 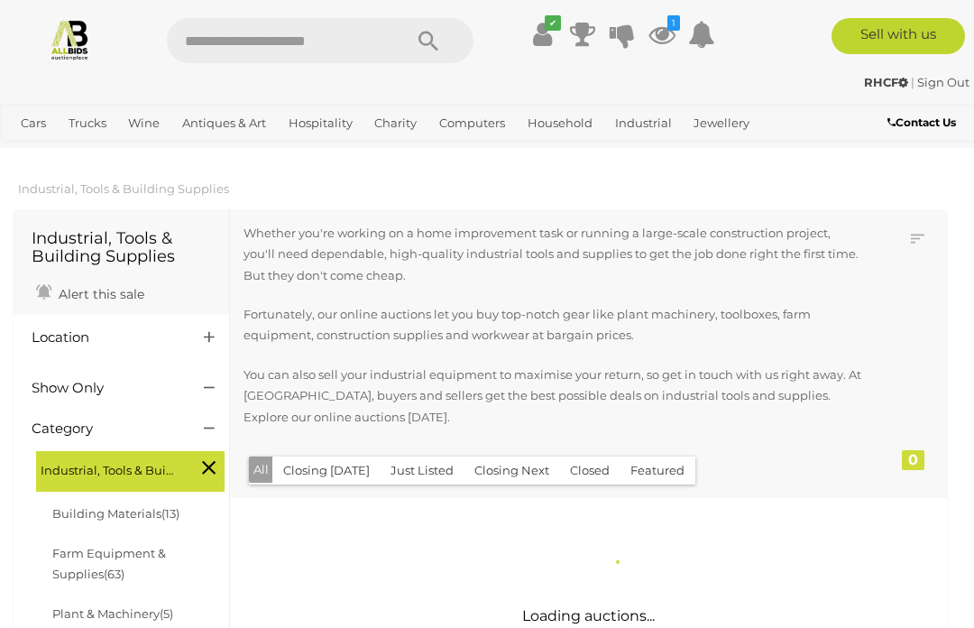 What do you see at coordinates (143, 123) in the screenshot?
I see `a: Wine` at bounding box center [143, 123].